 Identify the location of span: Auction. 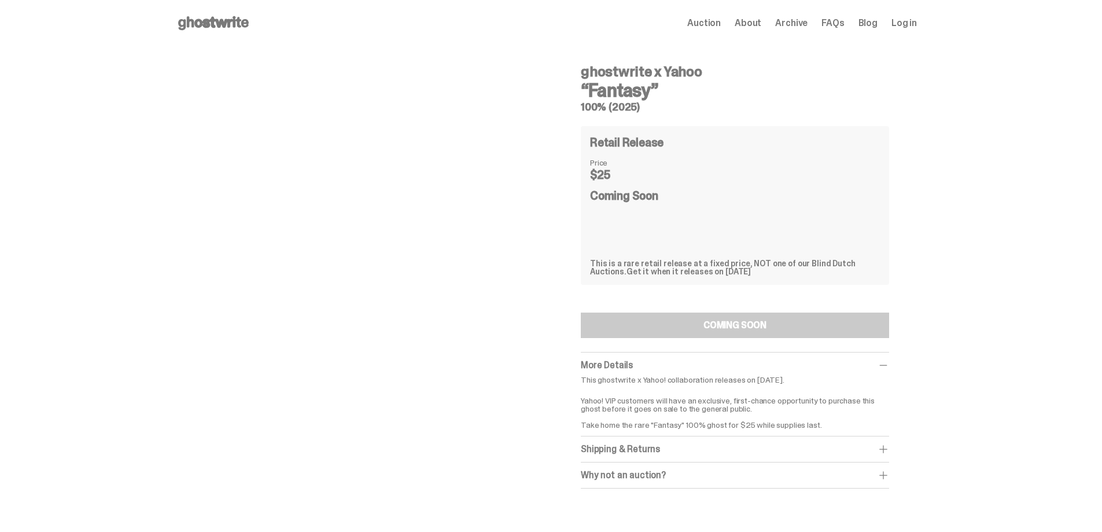
(704, 23).